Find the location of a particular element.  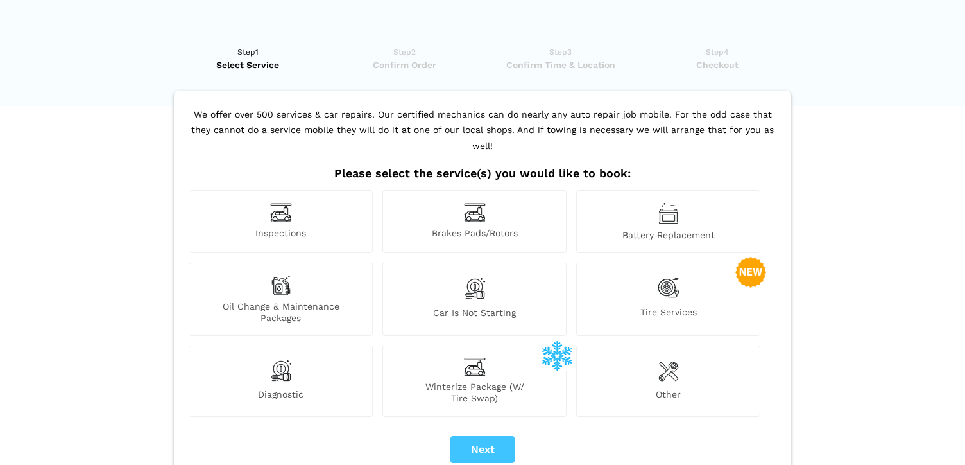

span: Checkout is located at coordinates (717, 65).